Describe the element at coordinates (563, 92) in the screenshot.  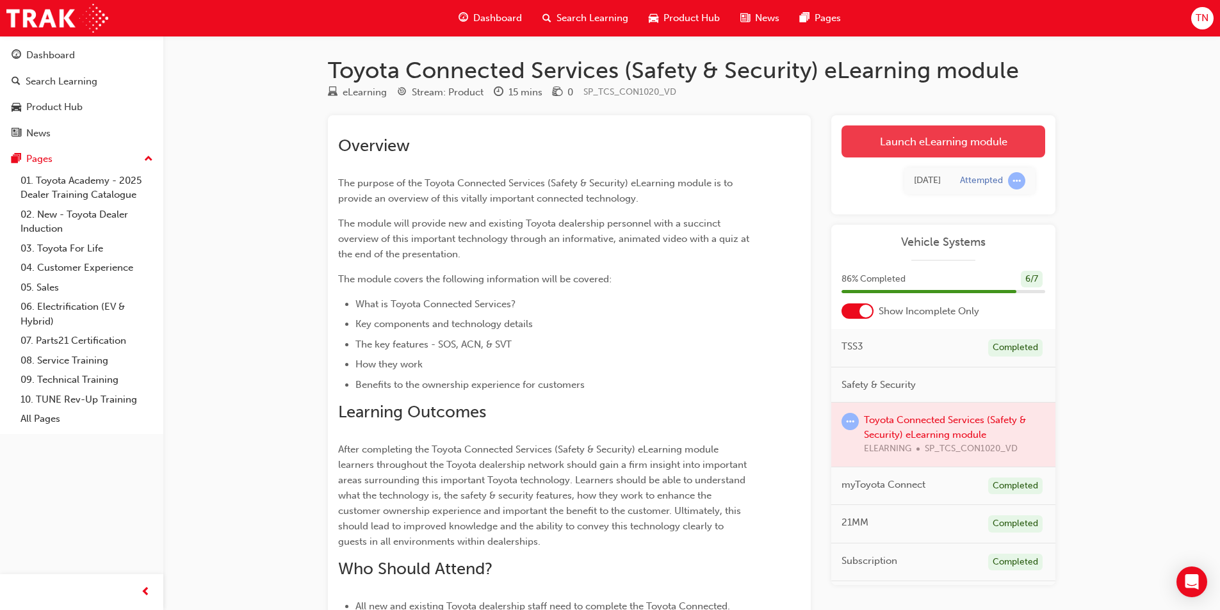
I see `div: Price` at that location.